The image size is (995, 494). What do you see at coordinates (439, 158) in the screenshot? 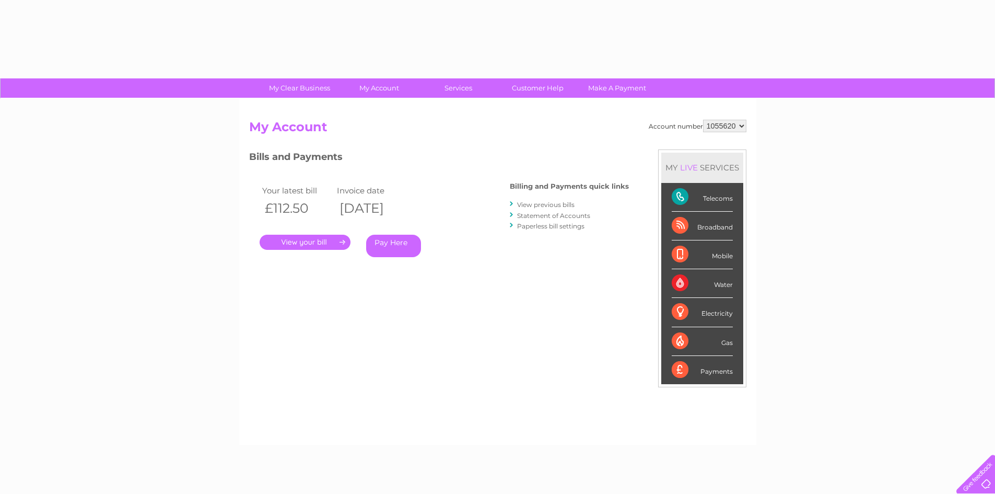
I see `h3: Bills and Payments` at bounding box center [439, 158].